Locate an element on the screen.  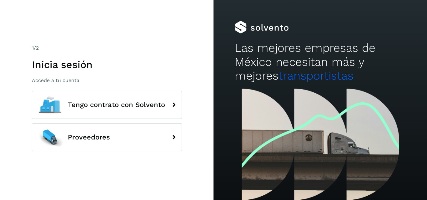
h2: Las mejores empresas de México necesitan más y mejores is located at coordinates (320, 62).